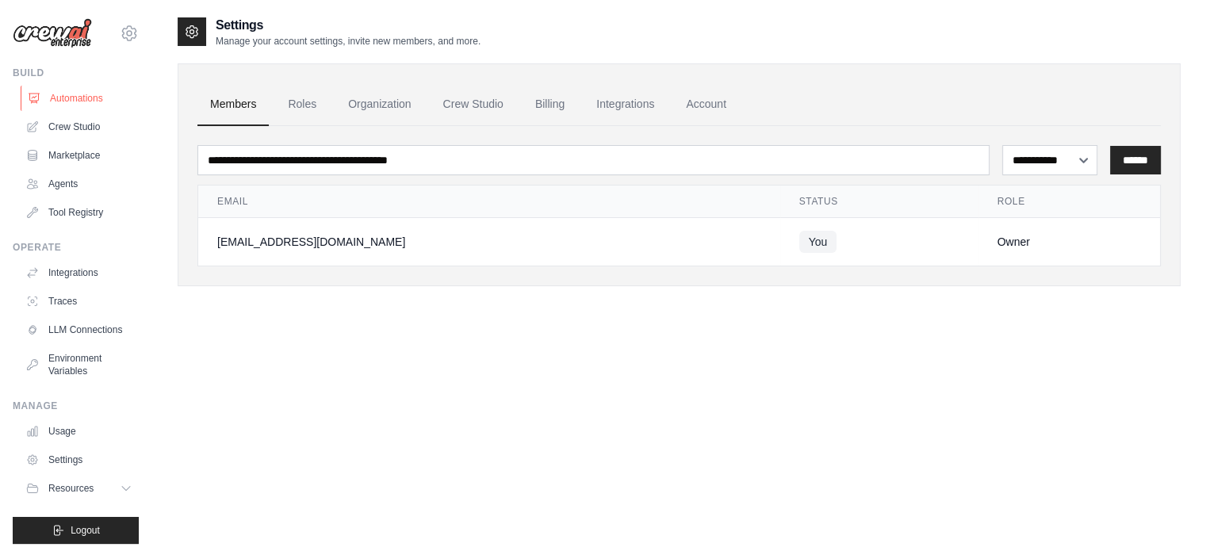 This screenshot has width=1206, height=551. I want to click on a: Tool Registry, so click(78, 212).